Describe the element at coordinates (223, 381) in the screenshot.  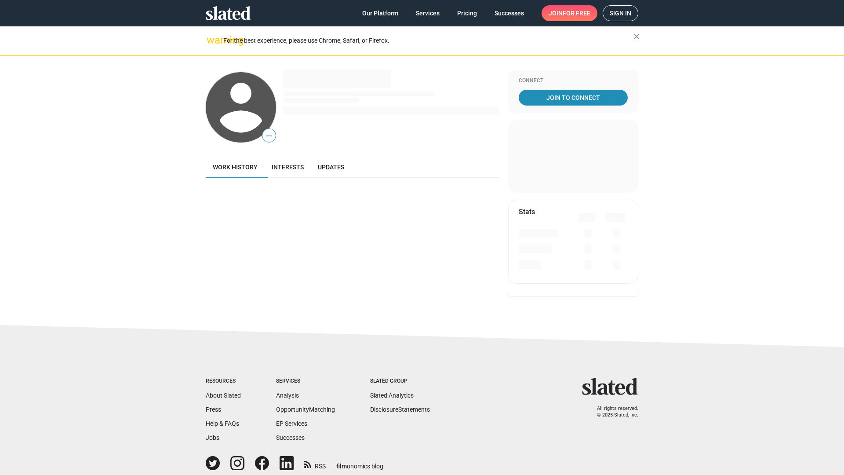
I see `div: Resources` at that location.